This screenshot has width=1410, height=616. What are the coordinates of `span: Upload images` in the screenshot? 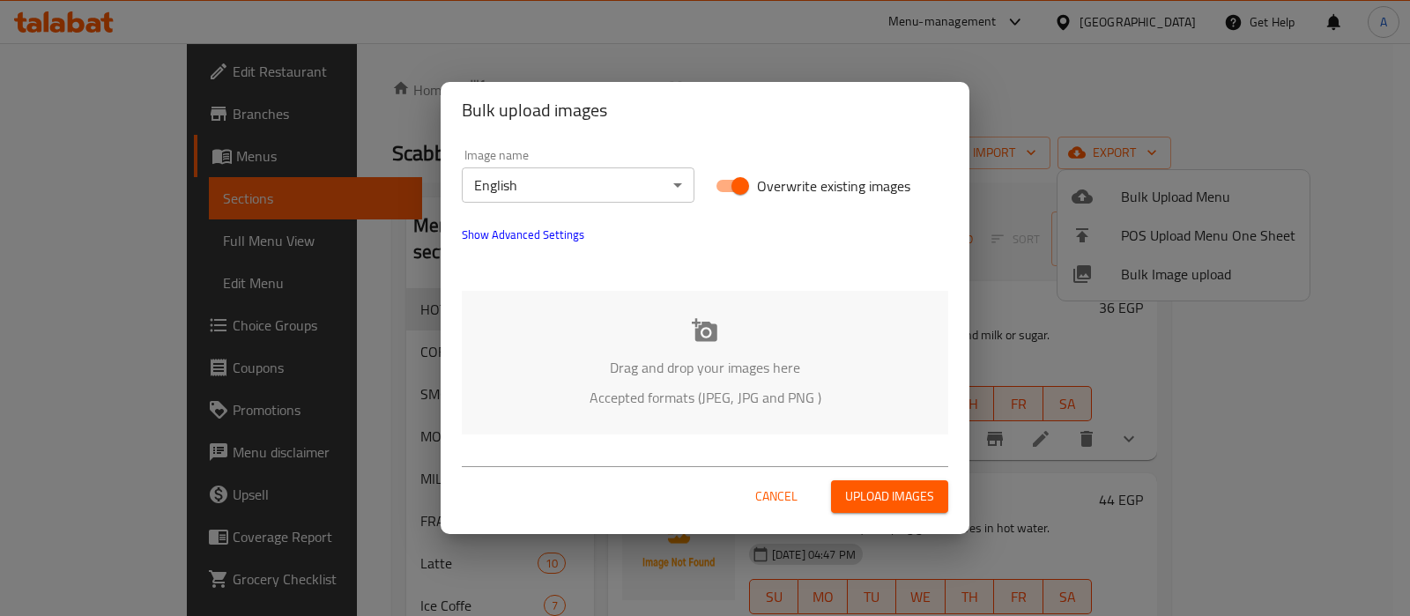 It's located at (889, 496).